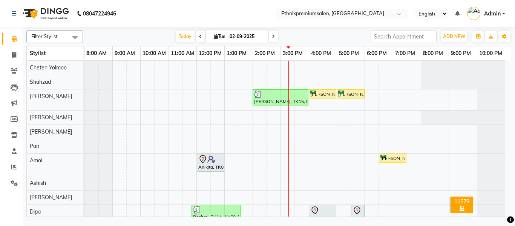 The image size is (515, 226). What do you see at coordinates (433, 53) in the screenshot?
I see `a: 8:00 PM` at bounding box center [433, 53].